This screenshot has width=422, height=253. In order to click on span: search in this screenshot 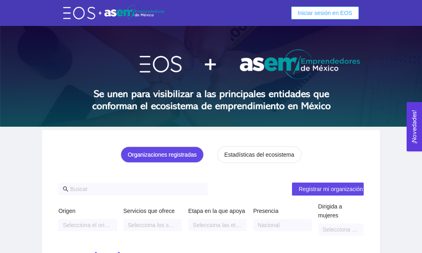, I will do `click(66, 189)`.